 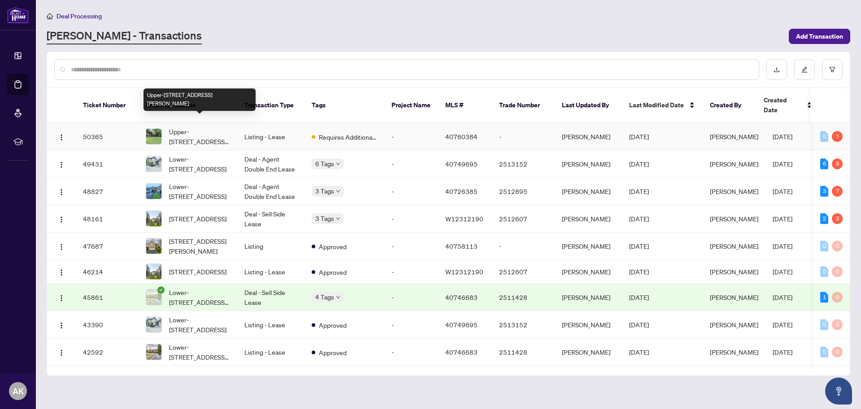 What do you see at coordinates (338, 164) in the screenshot?
I see `span: down` at bounding box center [338, 164].